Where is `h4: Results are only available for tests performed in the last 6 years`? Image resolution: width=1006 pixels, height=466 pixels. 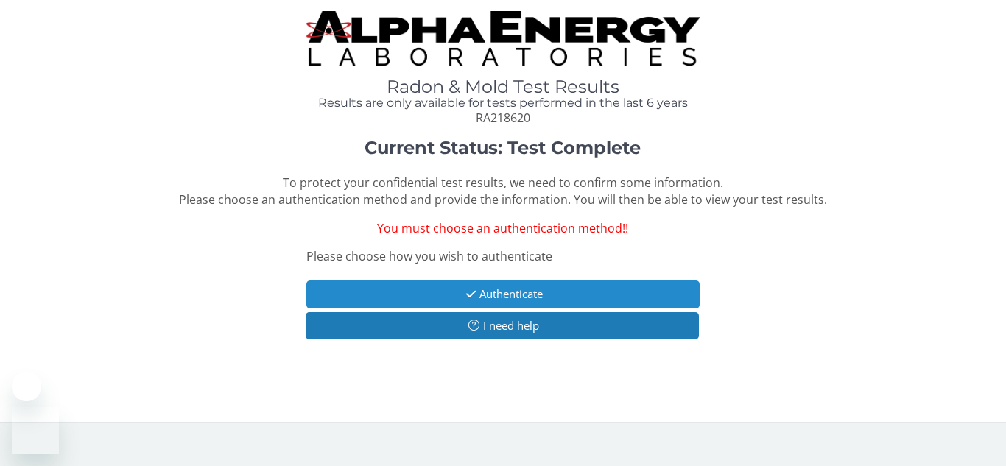
h4: Results are only available for tests performed in the last 6 years is located at coordinates (503, 103).